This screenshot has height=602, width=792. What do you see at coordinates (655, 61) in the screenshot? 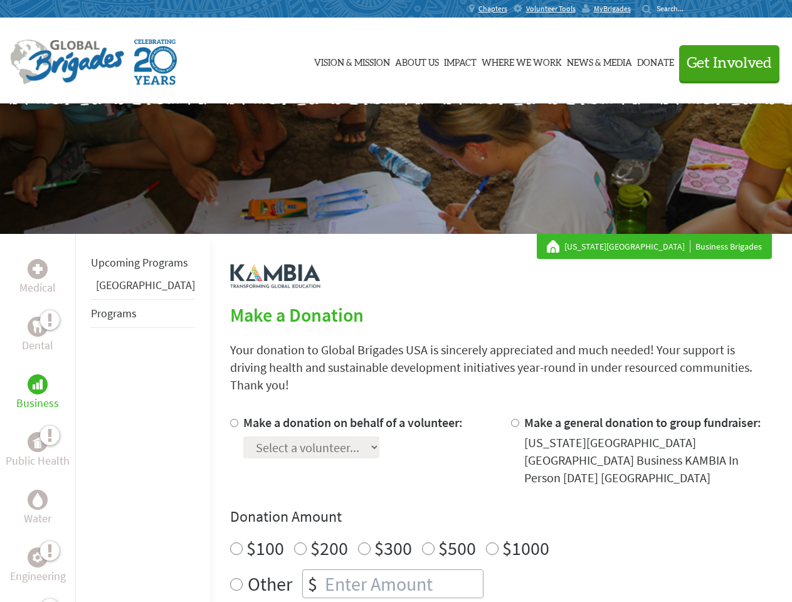
I see `a: Donate` at bounding box center [655, 61].